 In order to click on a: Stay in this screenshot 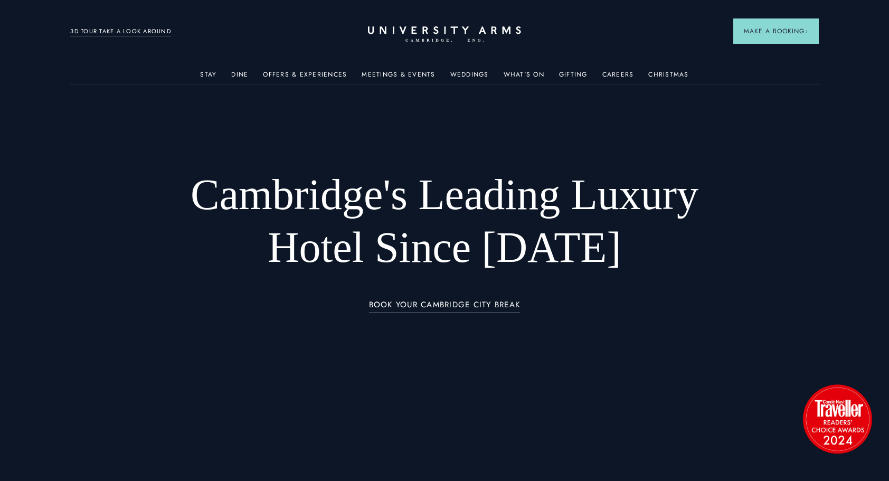, I will do `click(208, 78)`.